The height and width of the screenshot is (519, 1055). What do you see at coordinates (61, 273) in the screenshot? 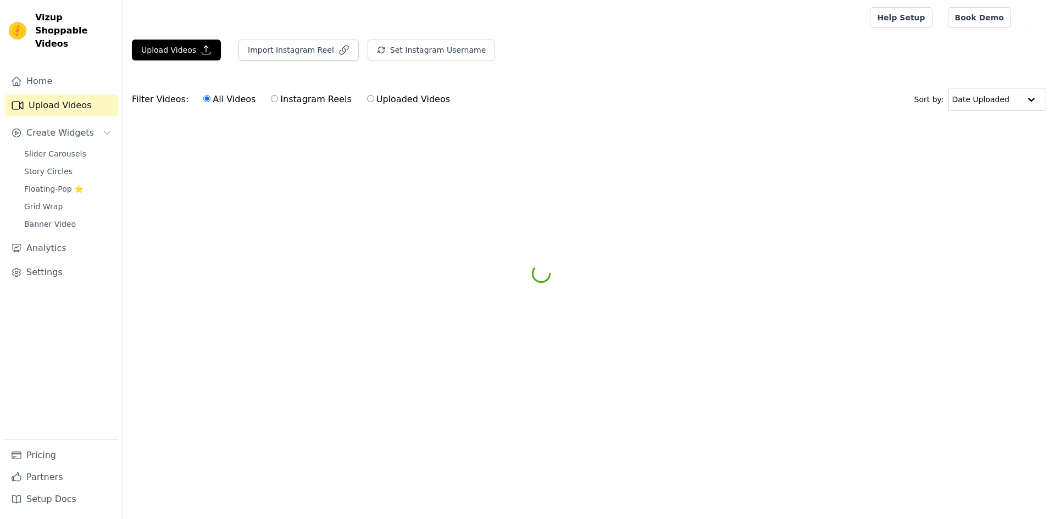
I see `a: Settings` at bounding box center [61, 273].